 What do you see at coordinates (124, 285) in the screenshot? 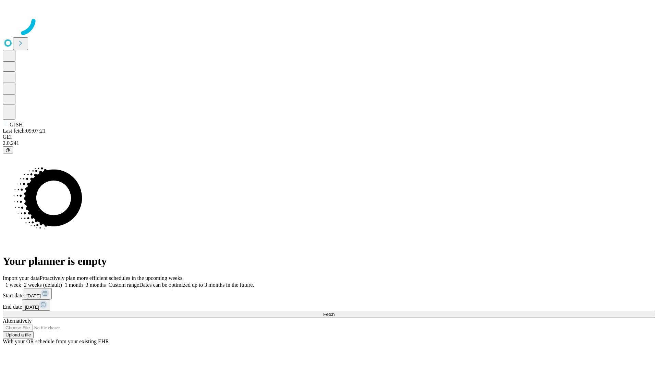
I see `span: Custom range` at bounding box center [124, 285].